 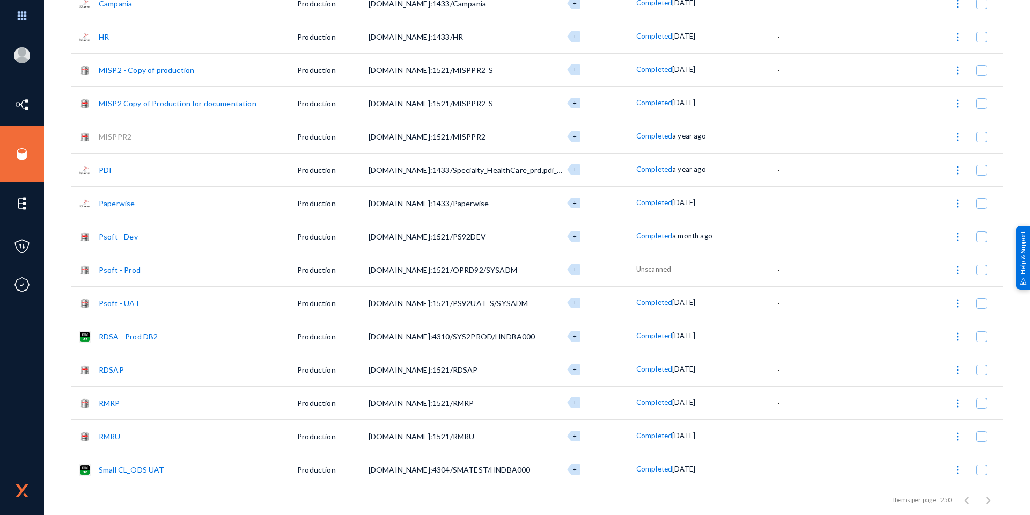 I want to click on img: icon-policies.svg, so click(x=22, y=246).